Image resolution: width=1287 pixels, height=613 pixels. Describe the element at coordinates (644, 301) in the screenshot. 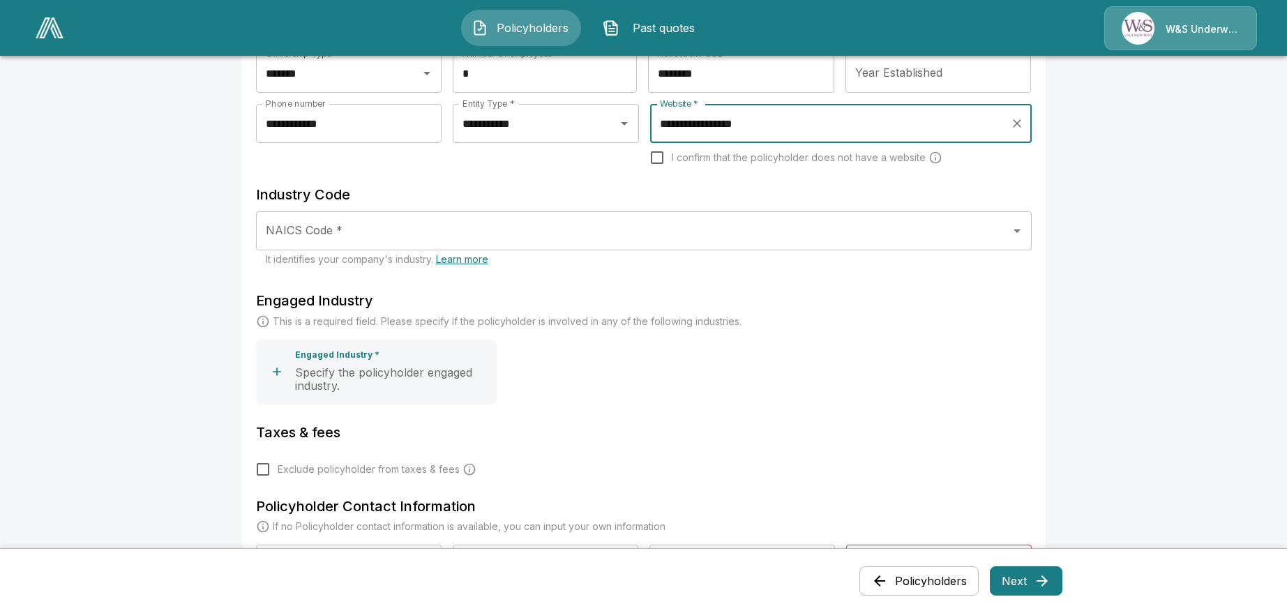

I see `h6: Engaged Industry` at that location.